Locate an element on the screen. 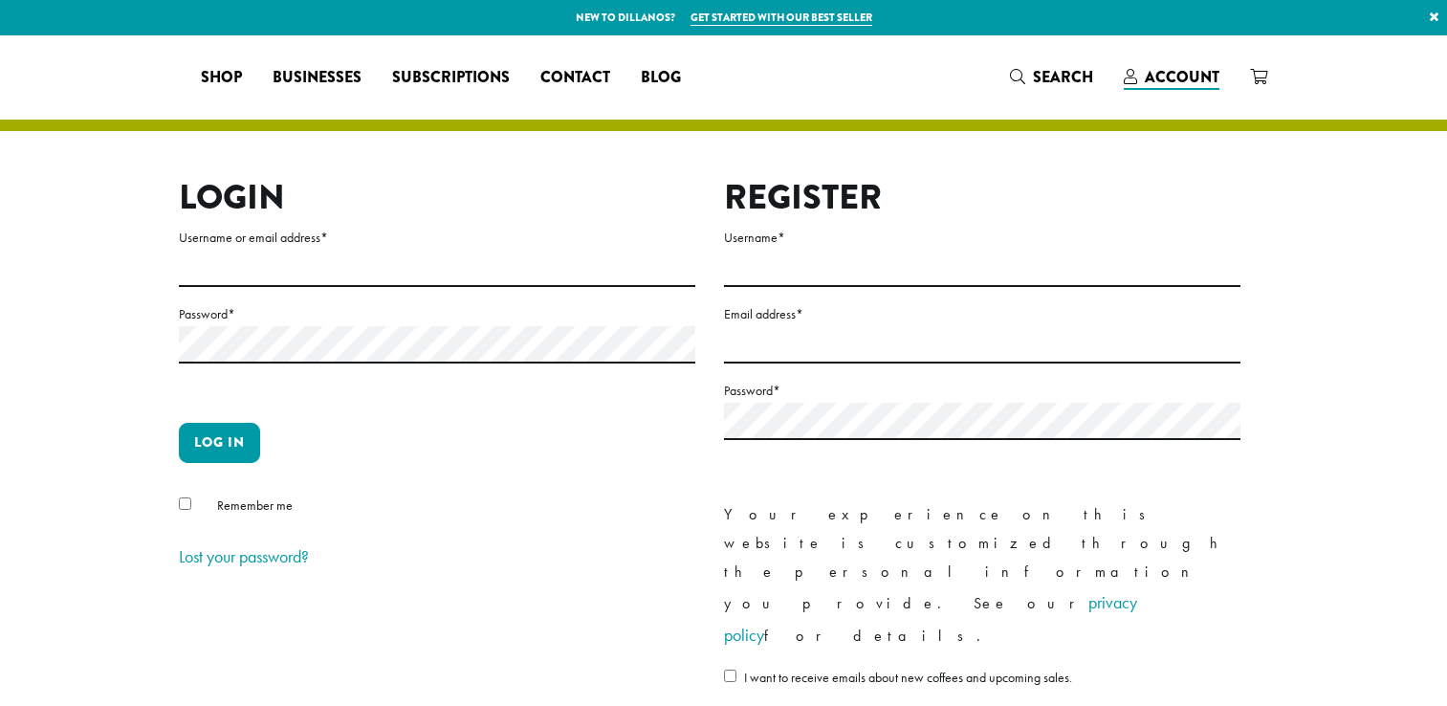 This screenshot has height=706, width=1447. span: Remember me is located at coordinates (254, 505).